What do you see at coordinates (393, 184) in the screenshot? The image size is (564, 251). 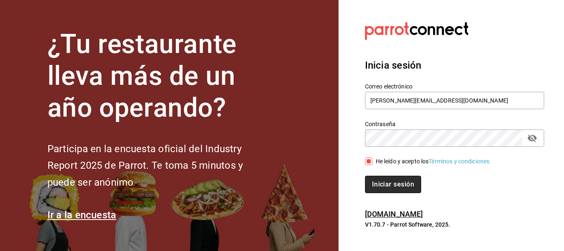 I see `button: Iniciar sesión` at bounding box center [393, 184].